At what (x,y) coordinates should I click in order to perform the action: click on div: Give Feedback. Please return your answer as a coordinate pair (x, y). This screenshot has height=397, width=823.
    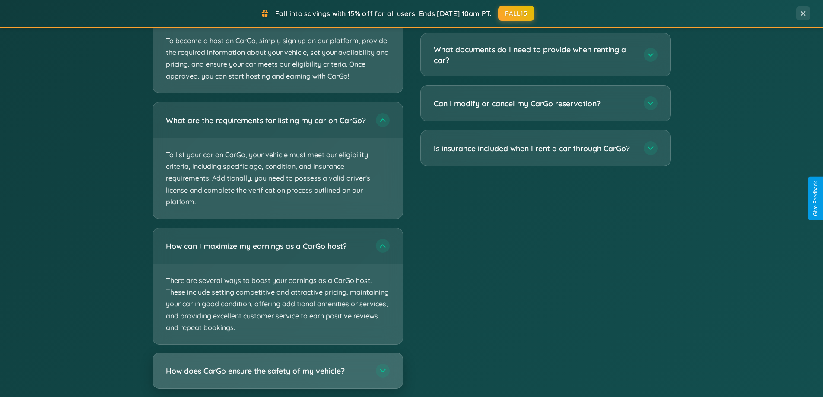
    Looking at the image, I should click on (815, 198).